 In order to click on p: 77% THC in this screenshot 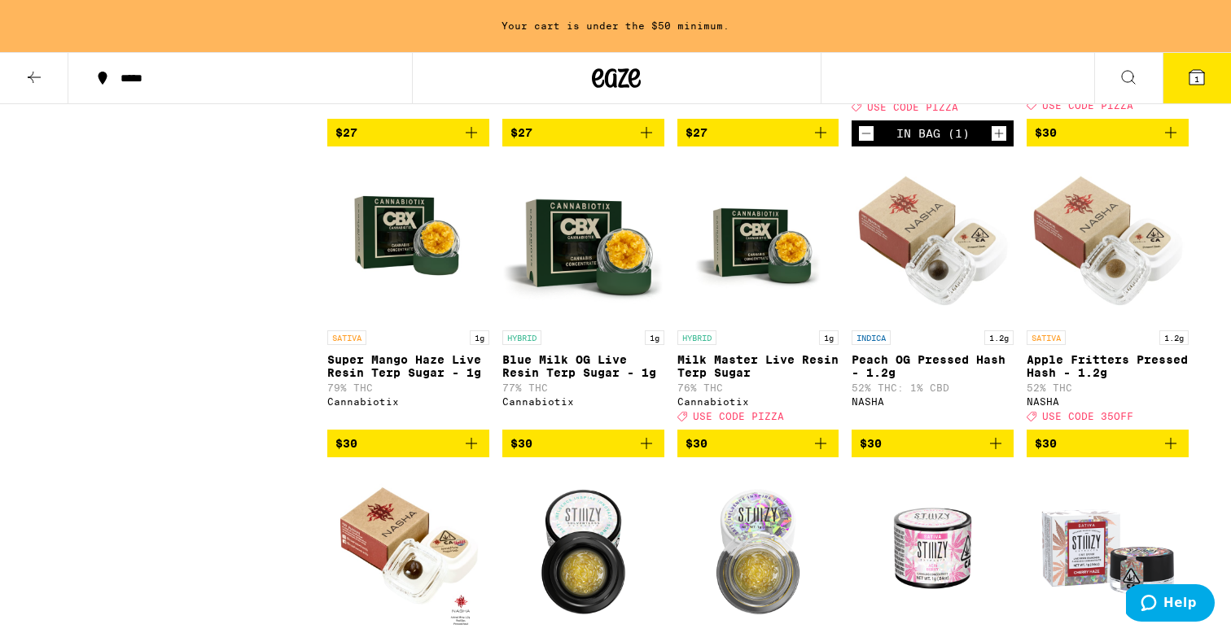, I will do `click(583, 387)`.